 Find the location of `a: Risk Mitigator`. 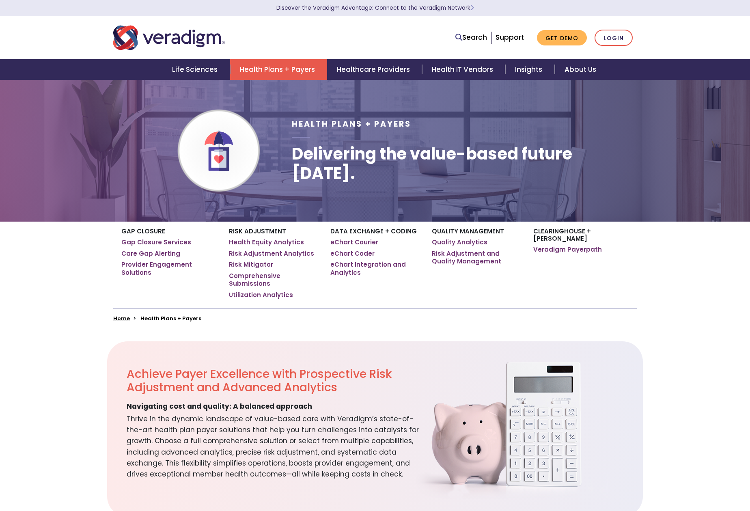

a: Risk Mitigator is located at coordinates (251, 265).